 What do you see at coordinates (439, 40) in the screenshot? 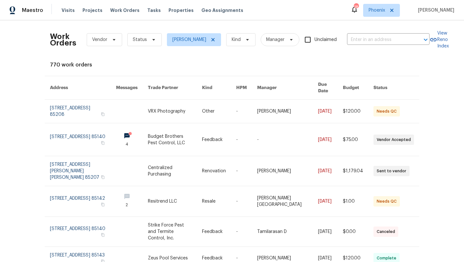
I see `div: View Reno Index` at bounding box center [439, 40].